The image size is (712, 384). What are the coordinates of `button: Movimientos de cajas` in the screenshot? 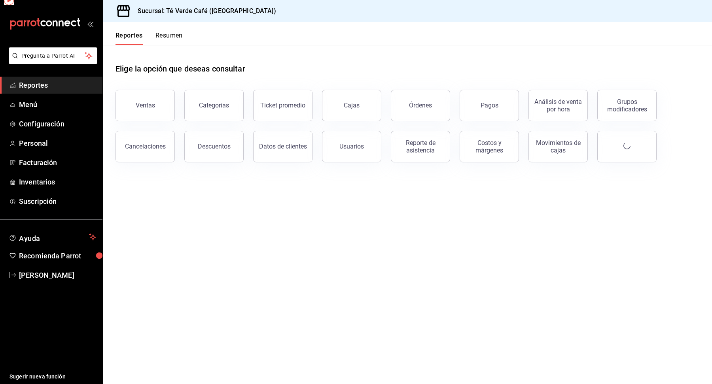 It's located at (558, 147).